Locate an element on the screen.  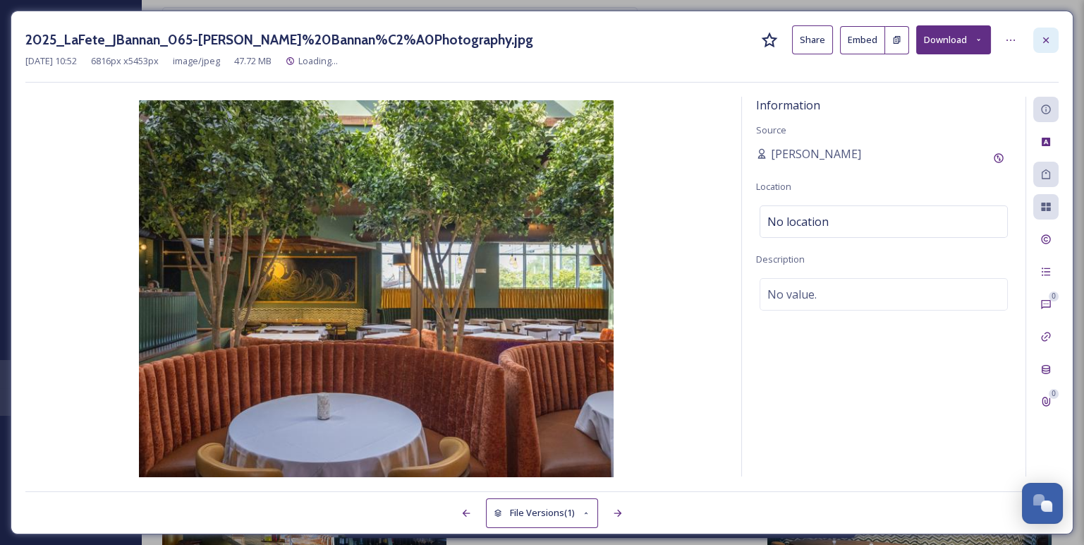
span: No location is located at coordinates (798, 222).